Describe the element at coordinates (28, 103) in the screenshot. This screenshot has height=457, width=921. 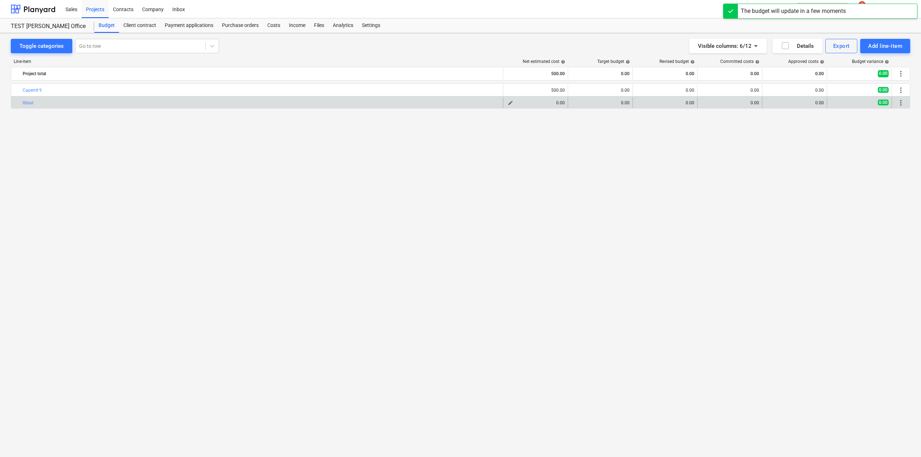
I see `a: Grout` at that location.